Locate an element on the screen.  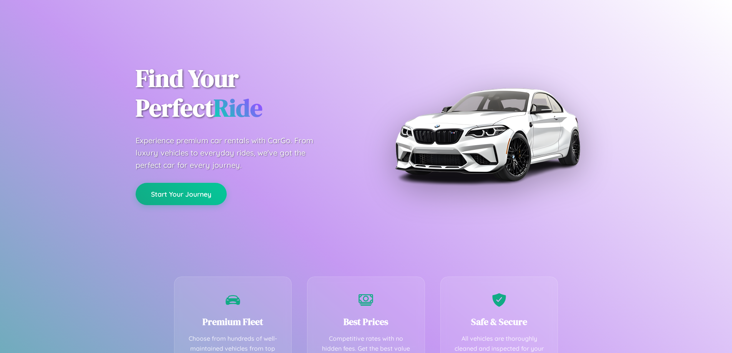
button: Start Your Journey is located at coordinates (181, 194).